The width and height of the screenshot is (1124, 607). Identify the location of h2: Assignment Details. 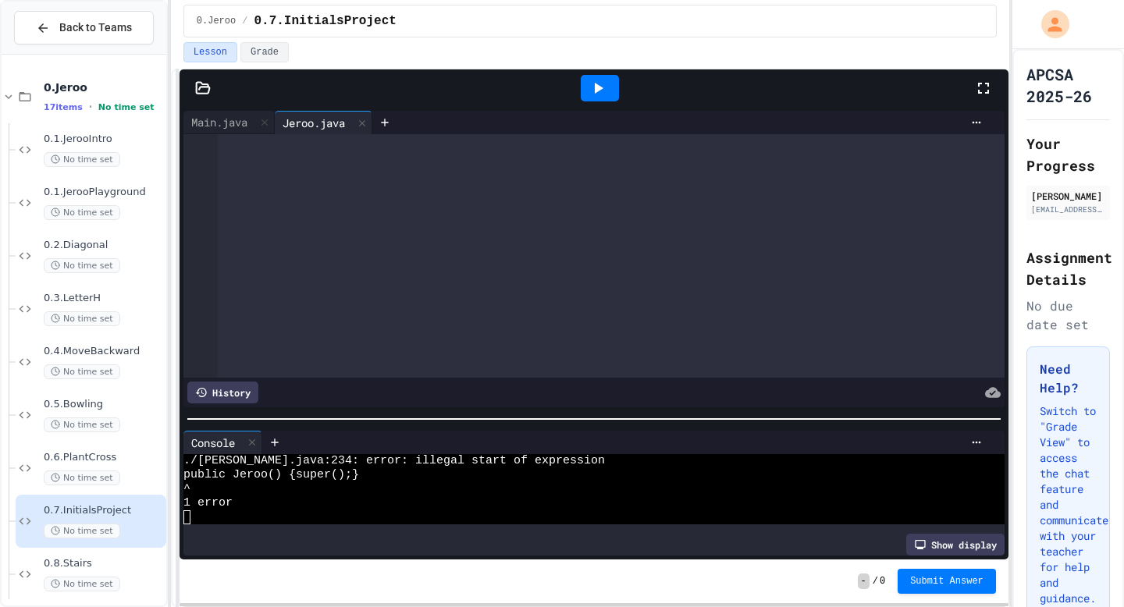
(1068, 269).